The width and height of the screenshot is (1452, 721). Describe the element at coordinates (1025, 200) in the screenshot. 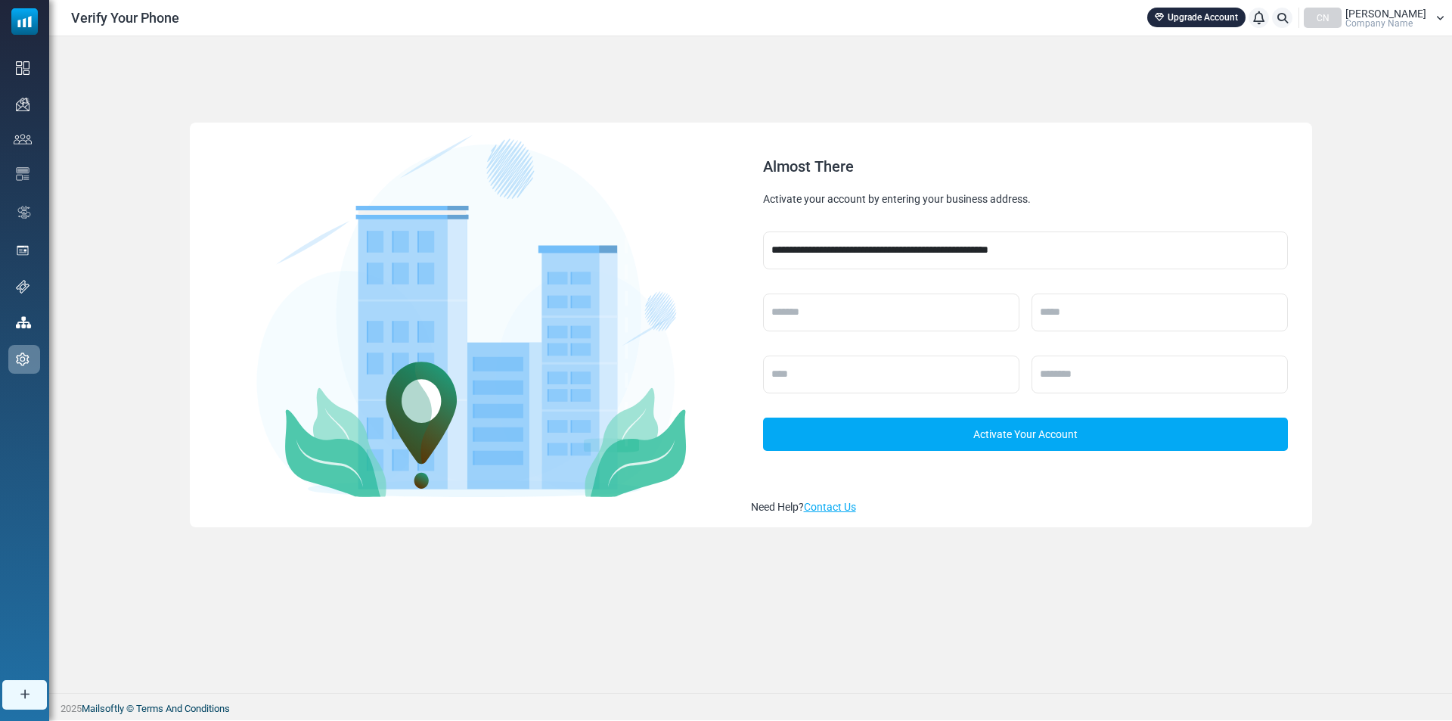

I see `div: Activate your account by entering your business address.` at that location.